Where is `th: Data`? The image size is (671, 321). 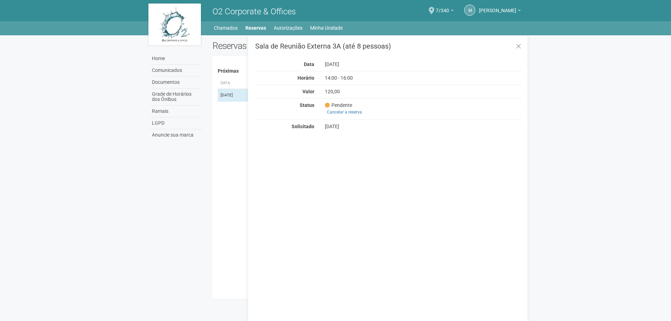 th: Data is located at coordinates (232, 83).